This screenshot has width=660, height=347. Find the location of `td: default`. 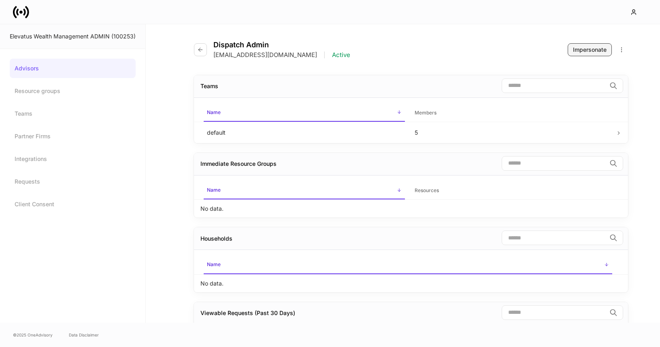

td: default is located at coordinates (304, 132).